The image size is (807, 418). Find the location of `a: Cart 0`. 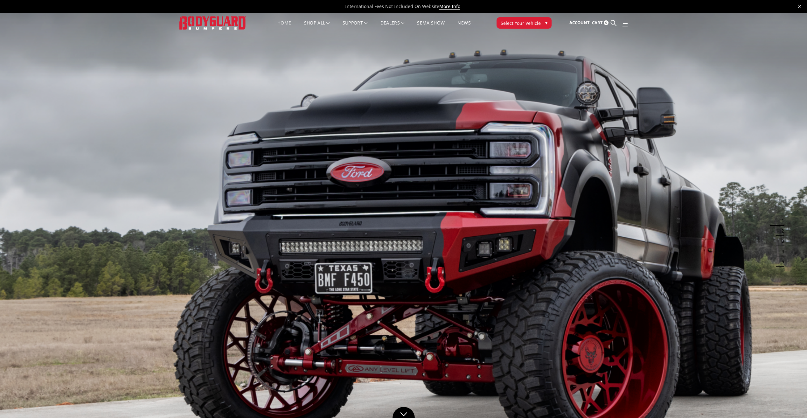

a: Cart 0 is located at coordinates (600, 23).